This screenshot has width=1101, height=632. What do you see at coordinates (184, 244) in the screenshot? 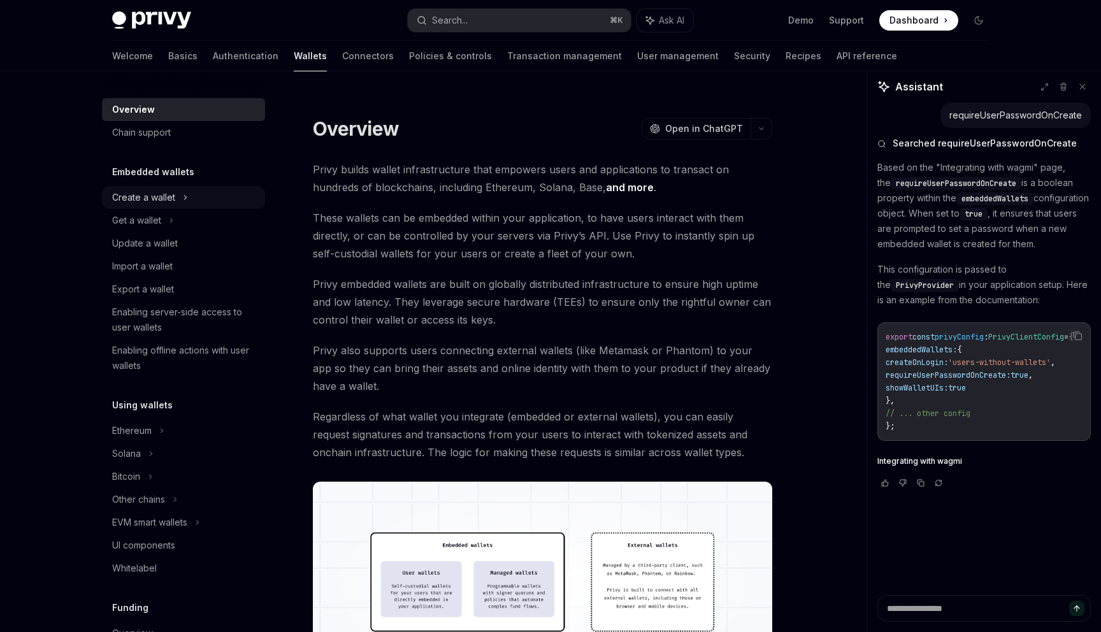
I see `a: Update a wallet` at bounding box center [184, 244].